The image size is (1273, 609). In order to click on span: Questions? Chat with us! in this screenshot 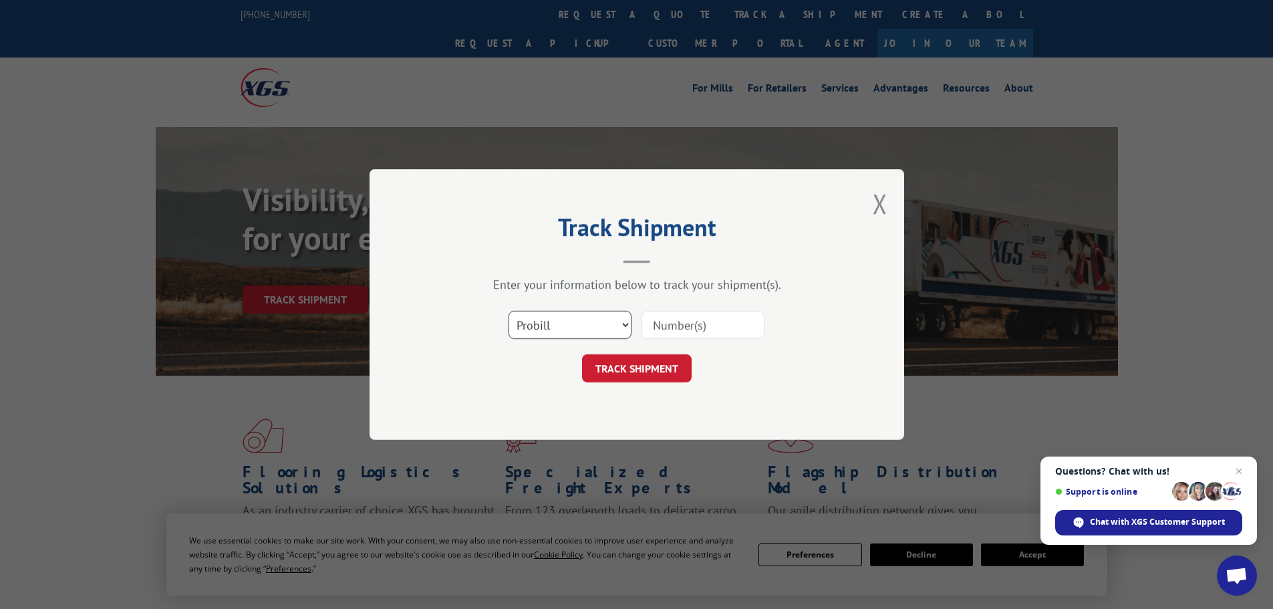, I will do `click(1149, 471)`.